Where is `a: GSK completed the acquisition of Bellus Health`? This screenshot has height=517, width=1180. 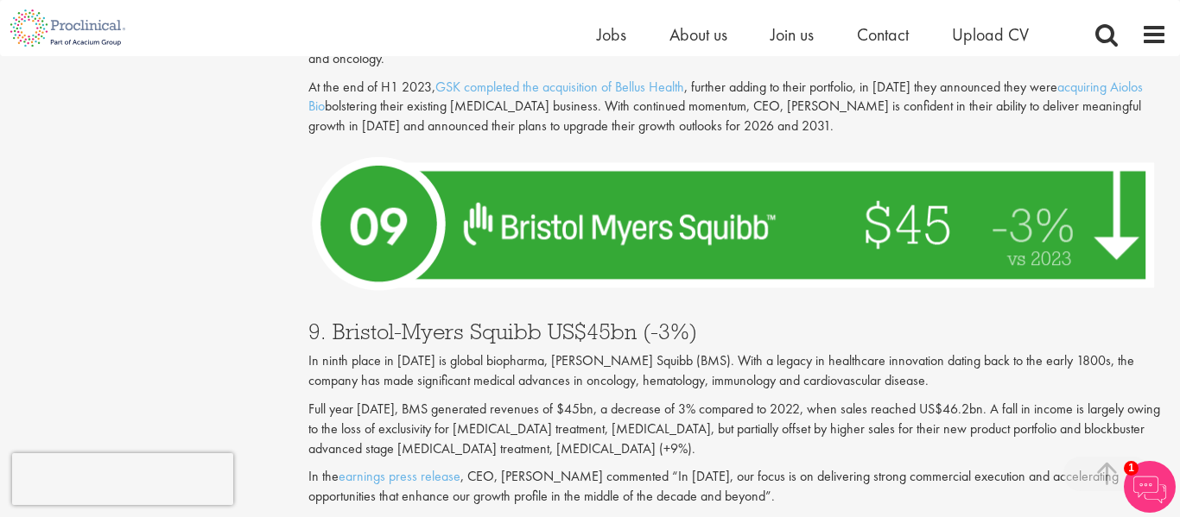
a: GSK completed the acquisition of Bellus Health is located at coordinates (560, 86).